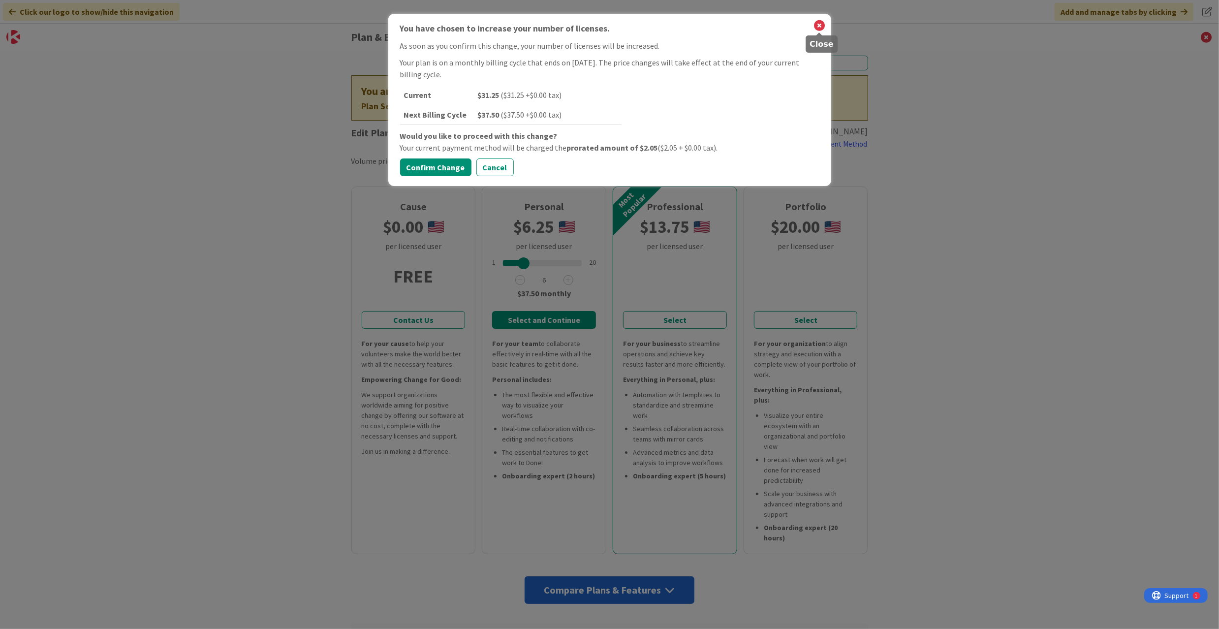 The width and height of the screenshot is (1219, 629). What do you see at coordinates (437, 115) in the screenshot?
I see `td: Next Billing Cycle` at bounding box center [437, 115].